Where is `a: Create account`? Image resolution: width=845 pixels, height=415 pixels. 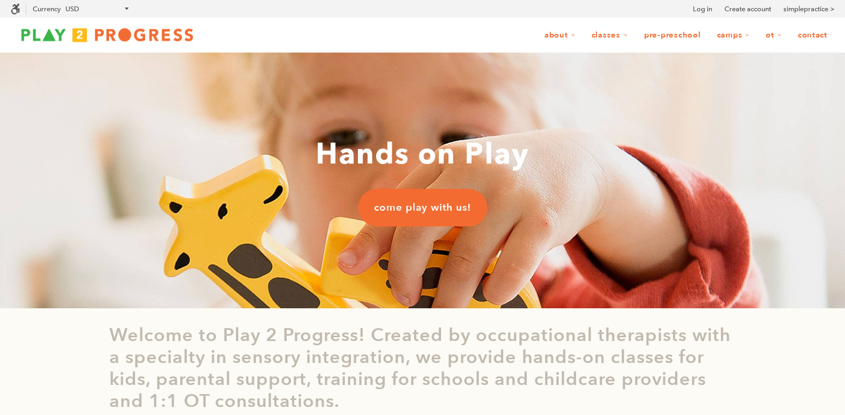 a: Create account is located at coordinates (747, 9).